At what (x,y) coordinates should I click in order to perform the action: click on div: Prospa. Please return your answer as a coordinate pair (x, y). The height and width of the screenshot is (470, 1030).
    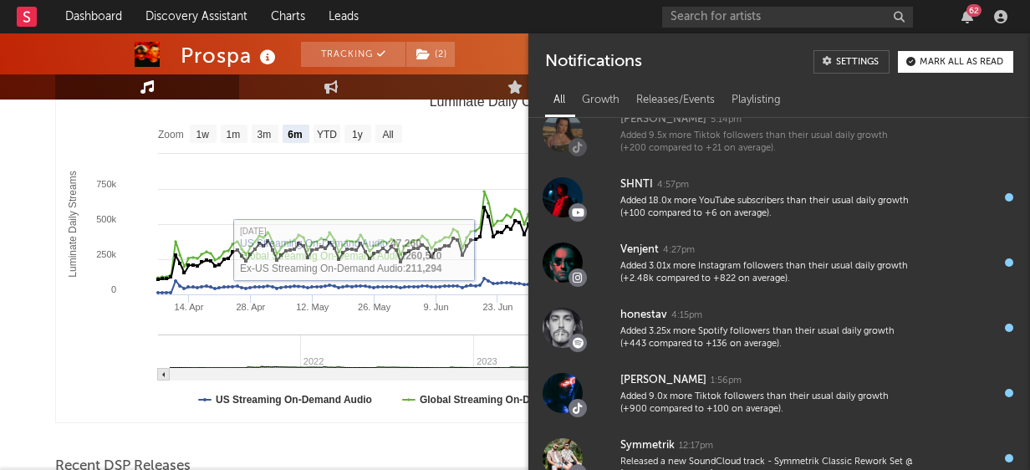
    Looking at the image, I should click on (230, 55).